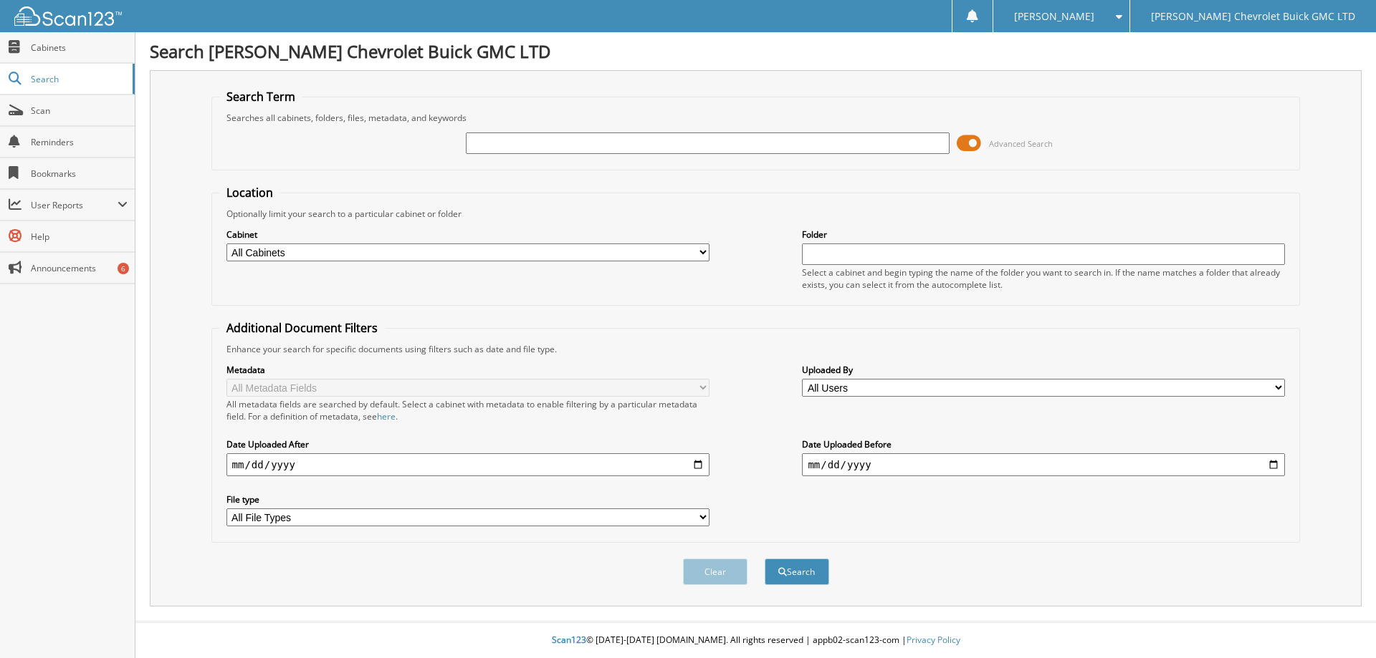 This screenshot has height=658, width=1376. What do you see at coordinates (1043, 234) in the screenshot?
I see `label: Folder` at bounding box center [1043, 234].